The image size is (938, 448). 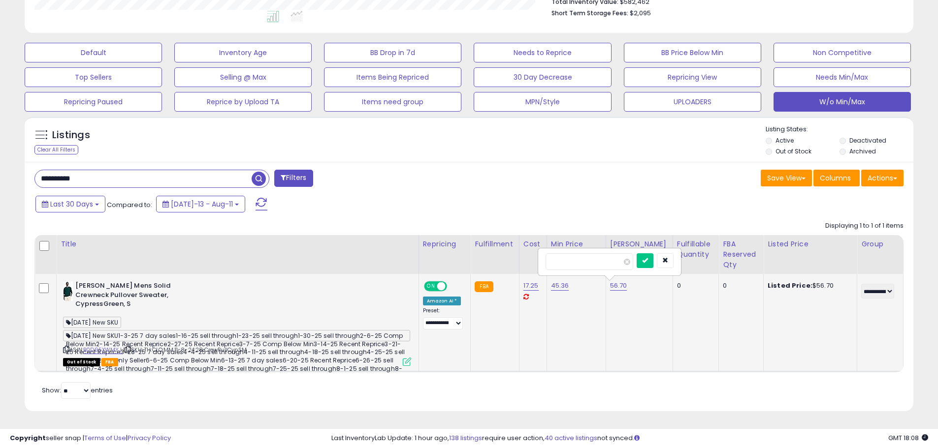 What do you see at coordinates (494, 244) in the screenshot?
I see `div: Fulfillment` at bounding box center [494, 244].